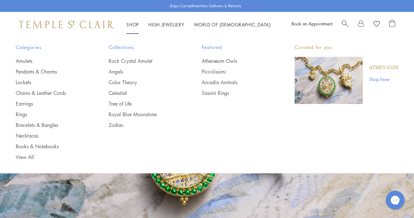 This screenshot has width=414, height=218. What do you see at coordinates (50, 146) in the screenshot?
I see `a: Books & Notebooks` at bounding box center [50, 146].